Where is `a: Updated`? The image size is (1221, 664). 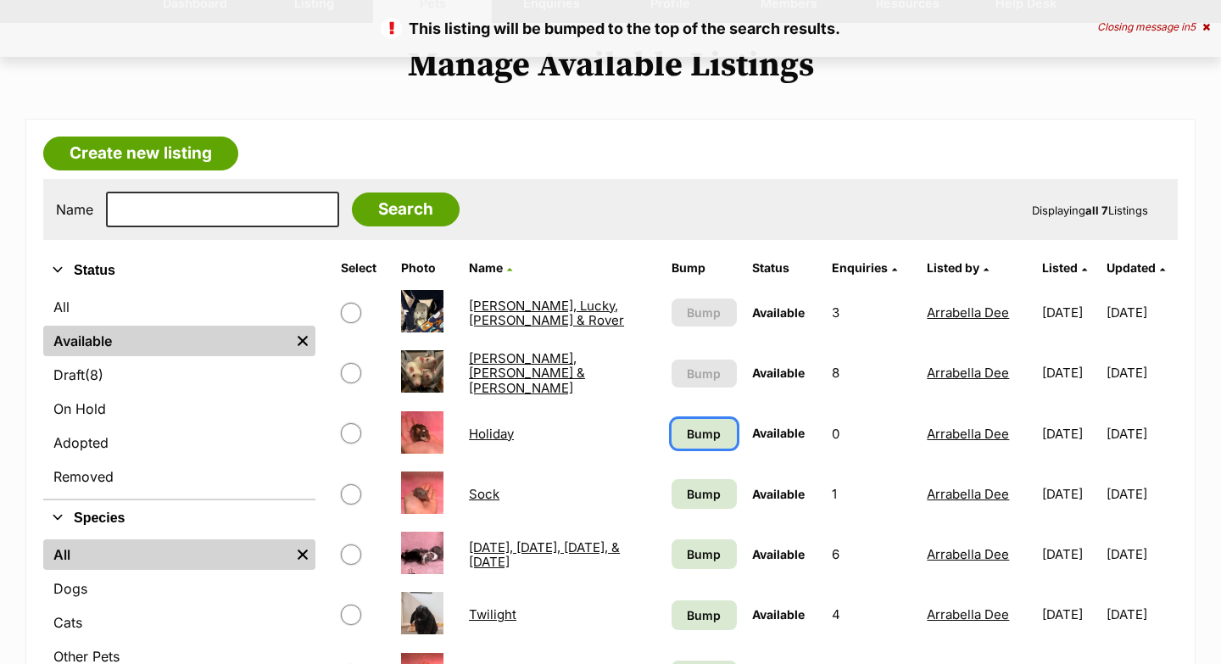
a: Updated is located at coordinates (1136, 267).